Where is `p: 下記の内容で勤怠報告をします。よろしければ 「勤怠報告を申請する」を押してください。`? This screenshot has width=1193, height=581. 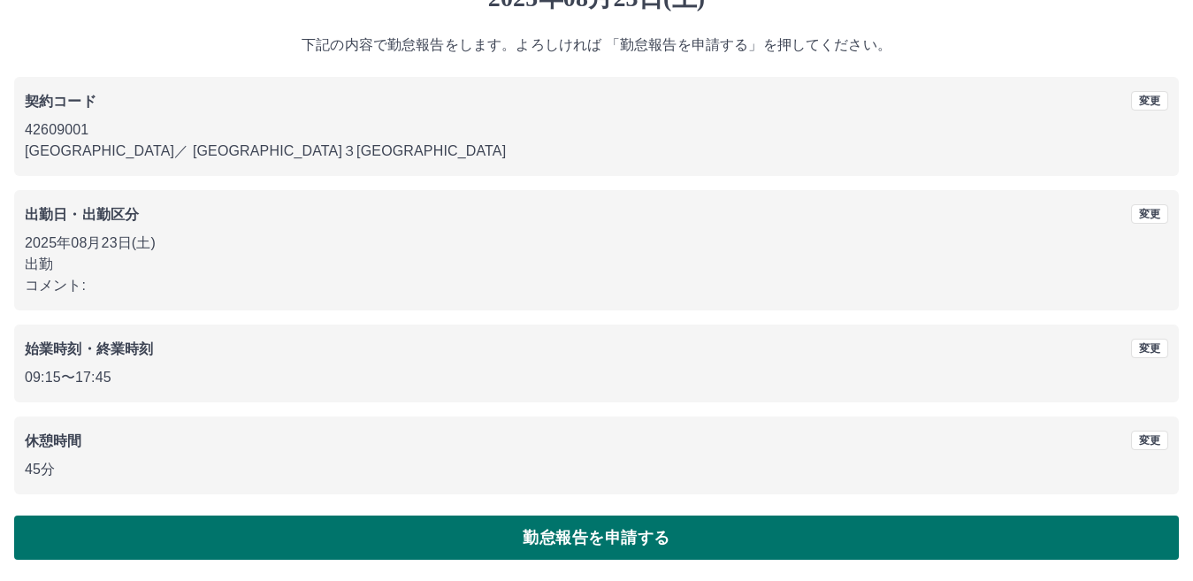 p: 下記の内容で勤怠報告をします。よろしければ 「勤怠報告を申請する」を押してください。 is located at coordinates (596, 45).